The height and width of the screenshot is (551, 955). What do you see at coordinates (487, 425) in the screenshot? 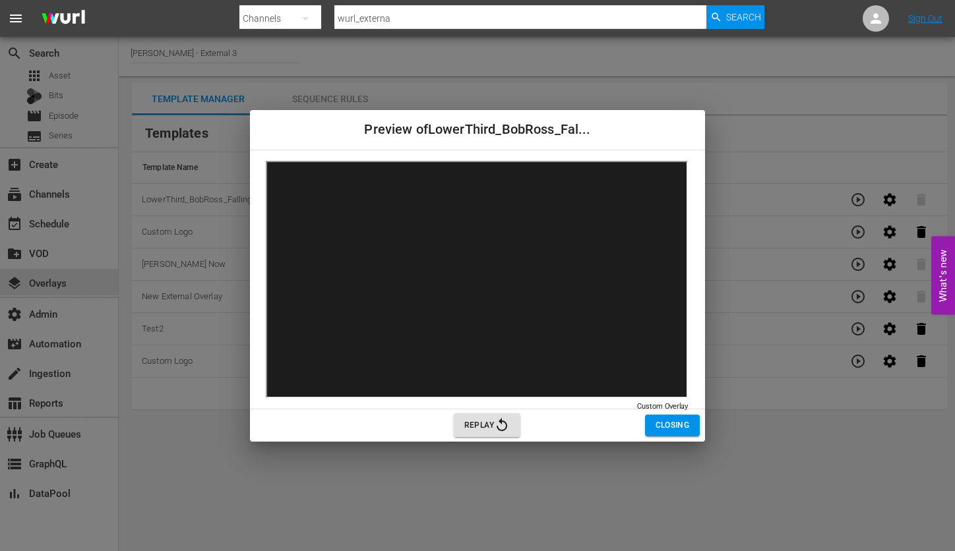
I see `span: Replay` at bounding box center [487, 425].